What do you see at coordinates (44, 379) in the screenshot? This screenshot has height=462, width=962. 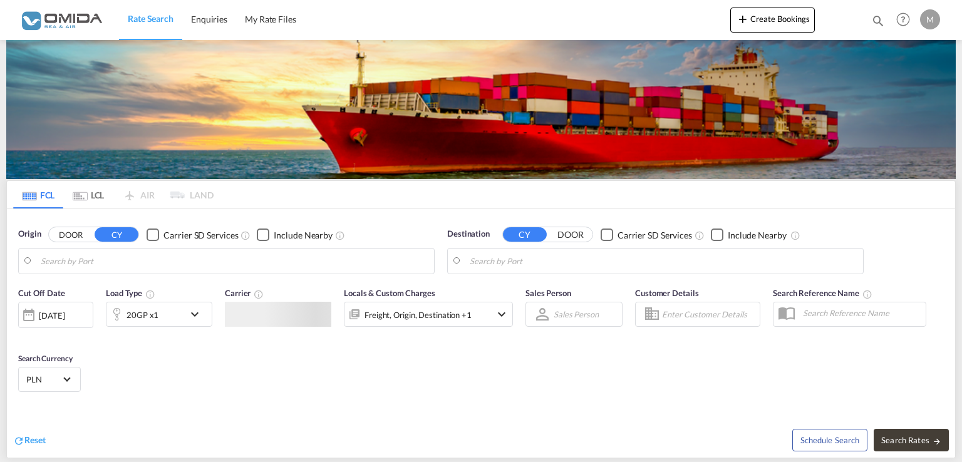 I see `span: PLN` at bounding box center [44, 379].